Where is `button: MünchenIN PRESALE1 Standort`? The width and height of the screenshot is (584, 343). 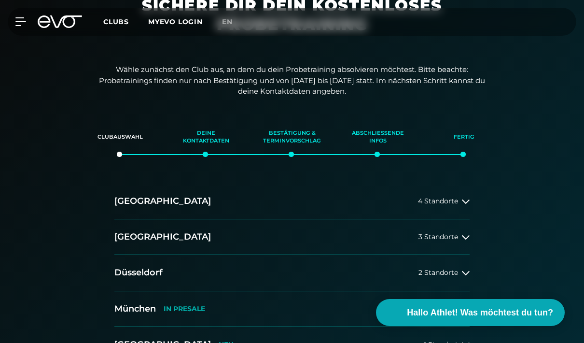
button: MünchenIN PRESALE1 Standort is located at coordinates (292, 309).